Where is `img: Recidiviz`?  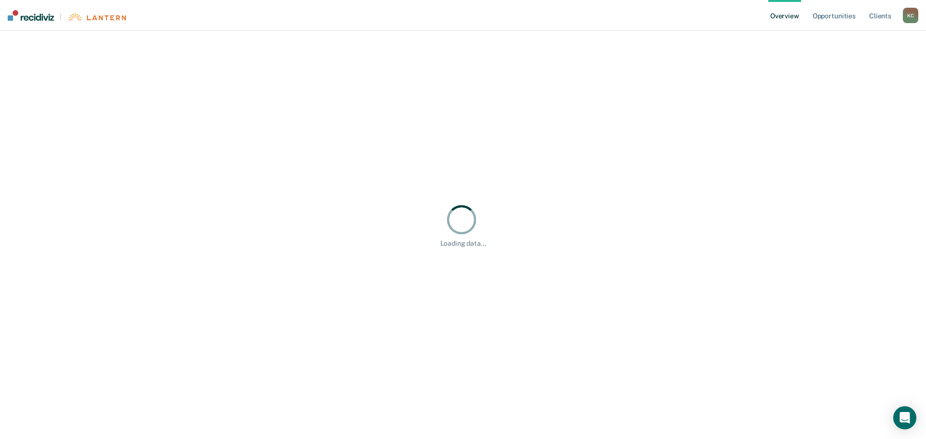 img: Recidiviz is located at coordinates (31, 15).